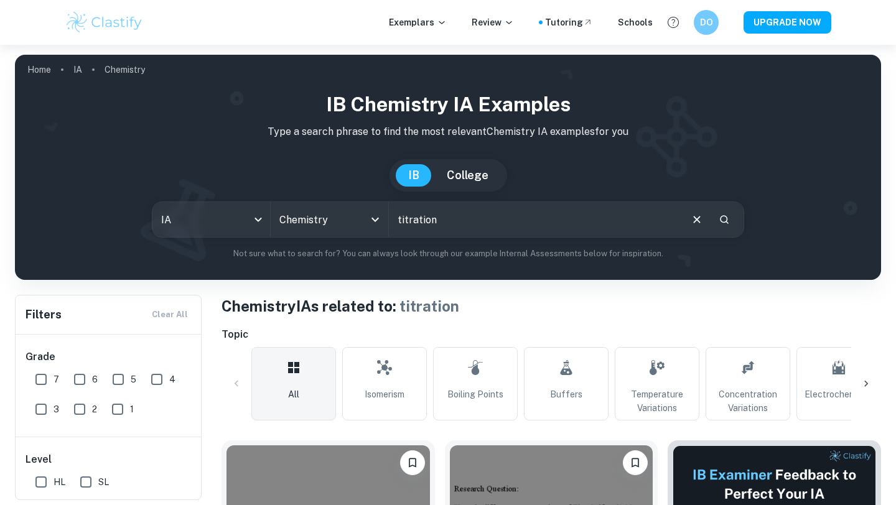 This screenshot has height=505, width=896. I want to click on h6: DO, so click(706, 22).